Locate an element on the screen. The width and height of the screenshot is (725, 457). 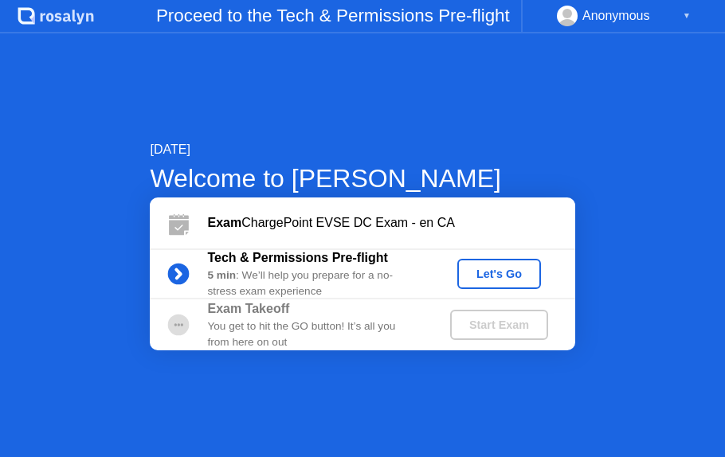
button: Let's Go is located at coordinates (499, 274).